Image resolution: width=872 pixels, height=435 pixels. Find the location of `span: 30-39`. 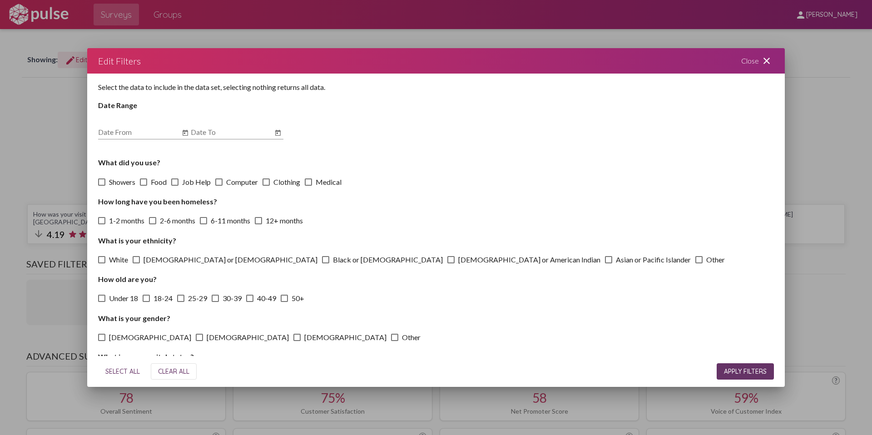

span: 30-39 is located at coordinates (232, 298).